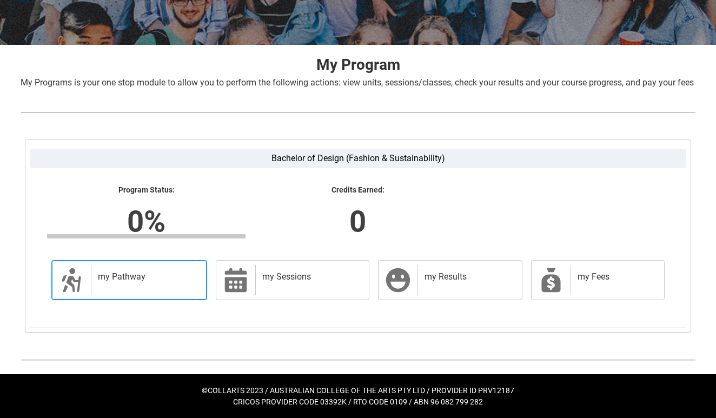 The height and width of the screenshot is (418, 716). Describe the element at coordinates (551, 280) in the screenshot. I see `span: My Payments` at that location.